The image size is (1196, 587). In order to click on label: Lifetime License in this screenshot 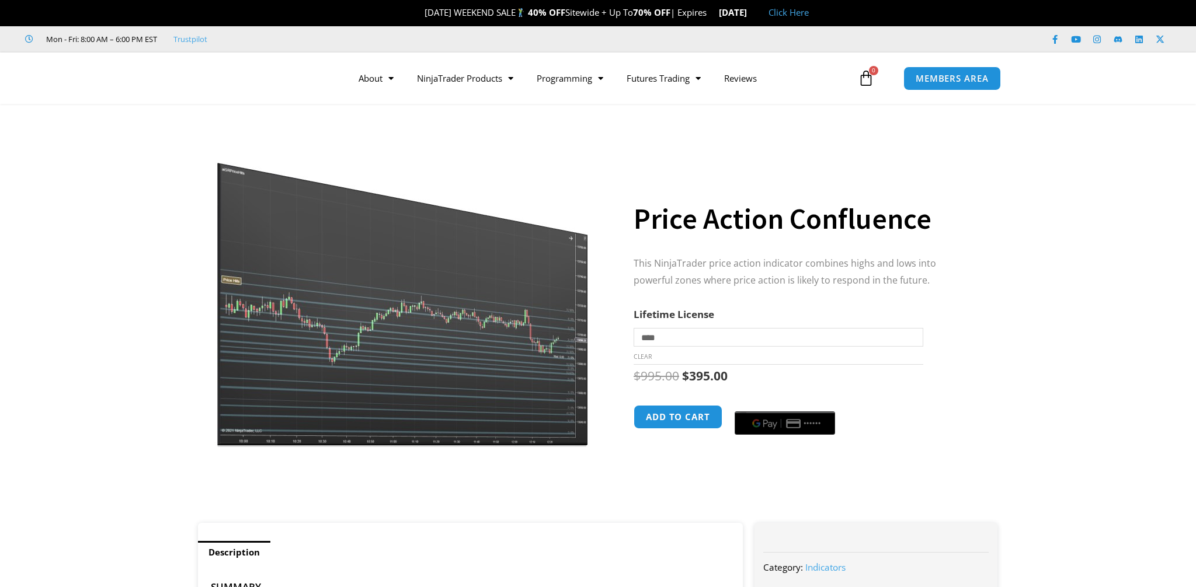, I will do `click(674, 314)`.